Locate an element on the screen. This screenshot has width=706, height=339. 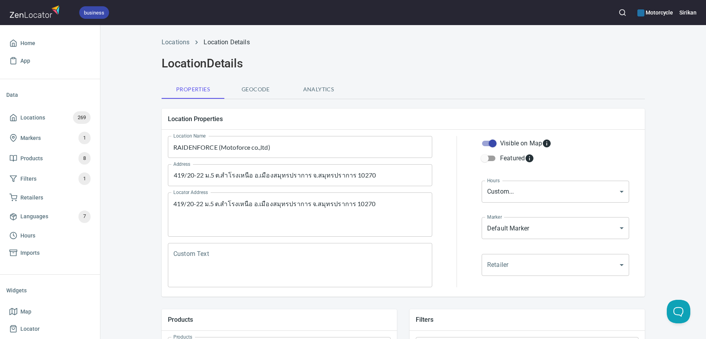
a: Location Details is located at coordinates (226, 42).